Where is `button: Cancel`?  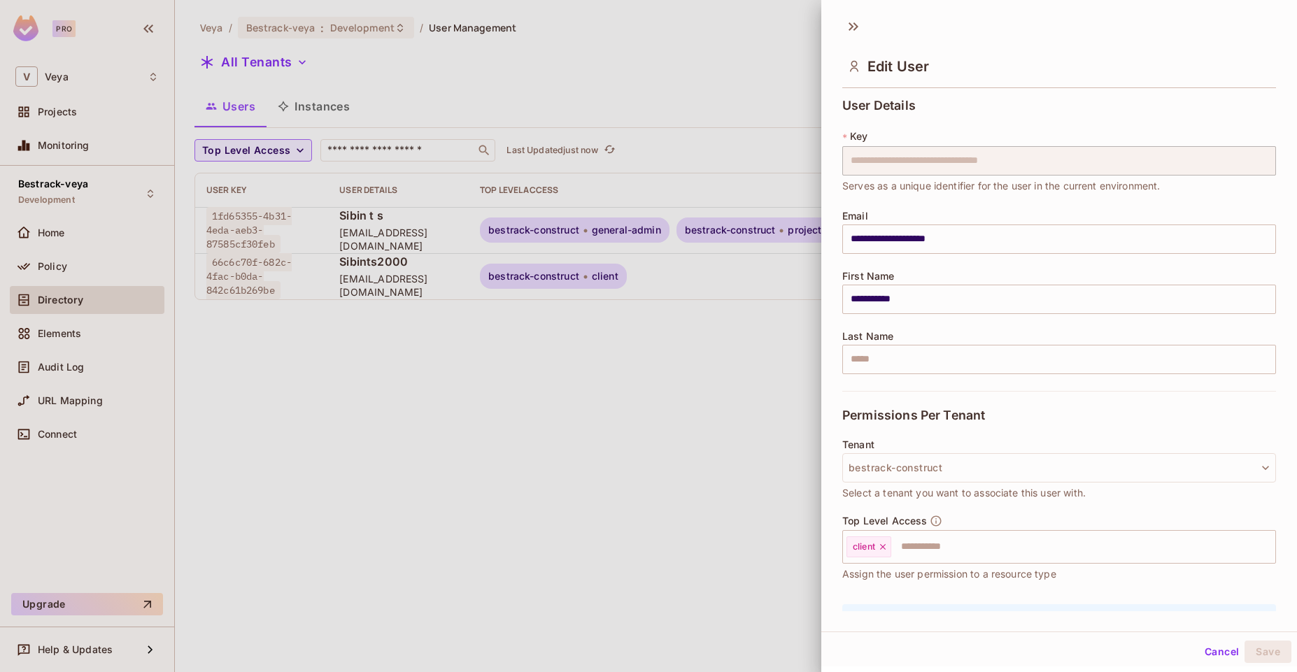 button: Cancel is located at coordinates (1222, 652).